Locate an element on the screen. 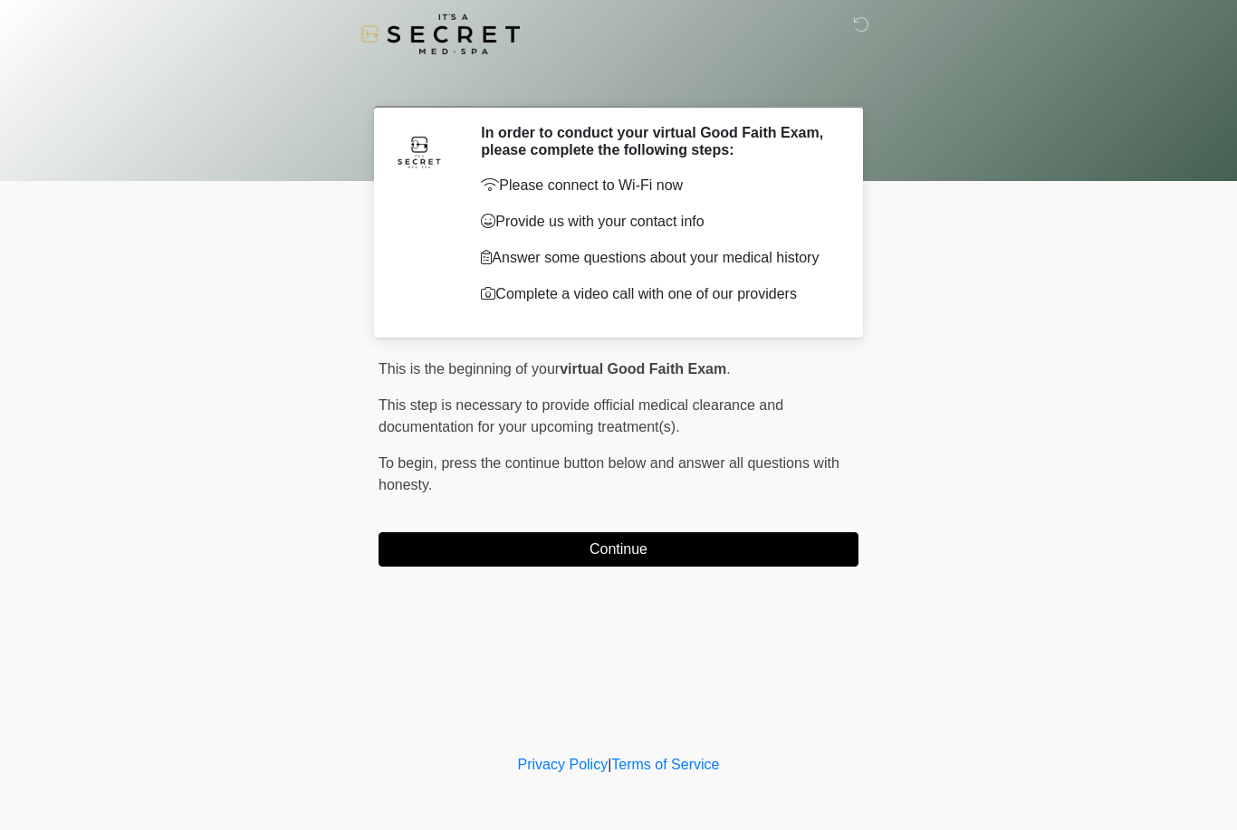  span: This is the beginning of your is located at coordinates (469, 369).